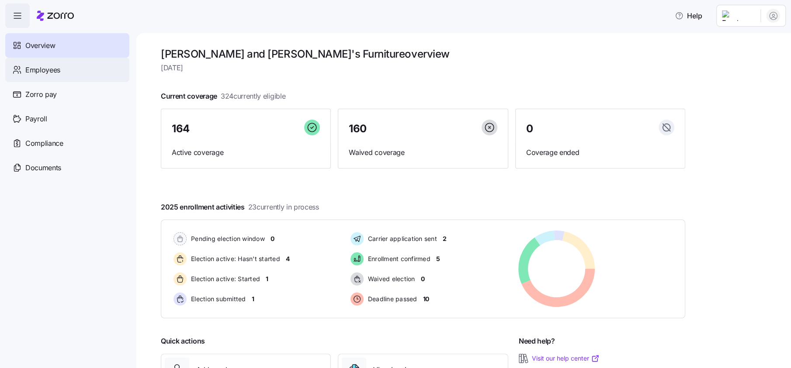  I want to click on span: Active coverage, so click(246, 152).